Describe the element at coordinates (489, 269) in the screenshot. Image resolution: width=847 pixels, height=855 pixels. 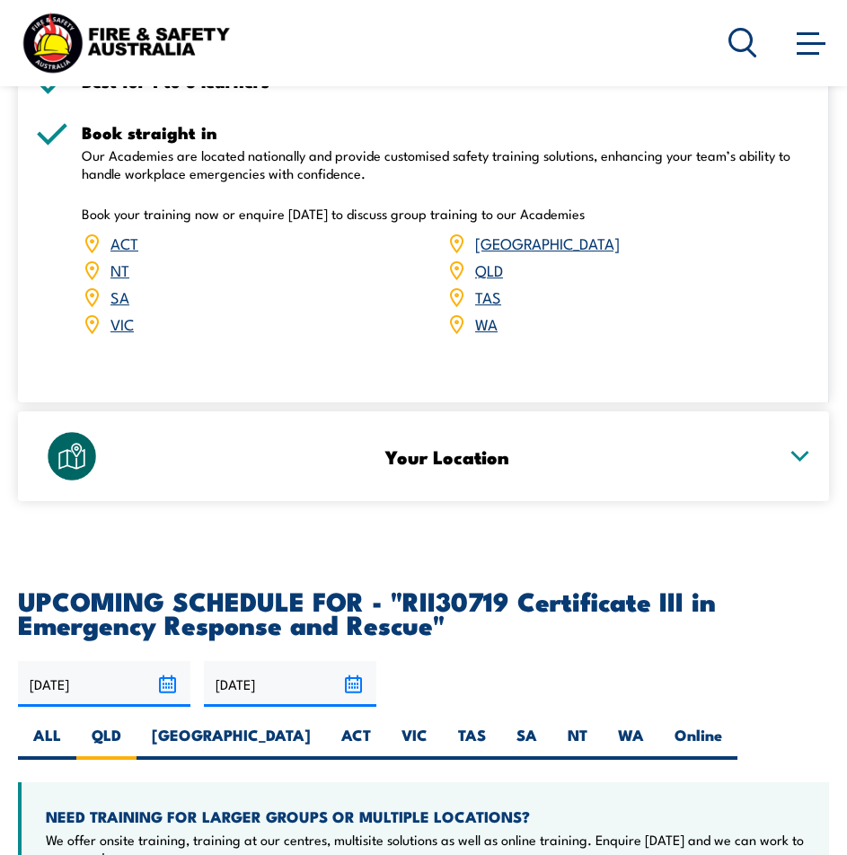
I see `a: QLD` at that location.